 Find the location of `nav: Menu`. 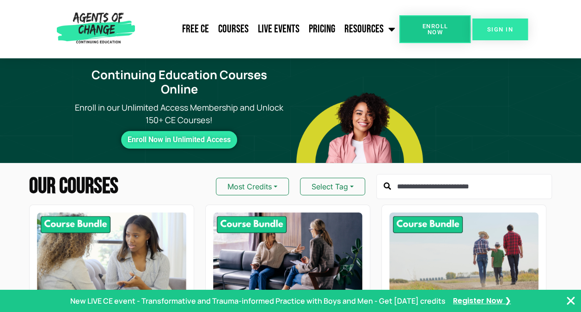

nav: Menu is located at coordinates (269, 29).